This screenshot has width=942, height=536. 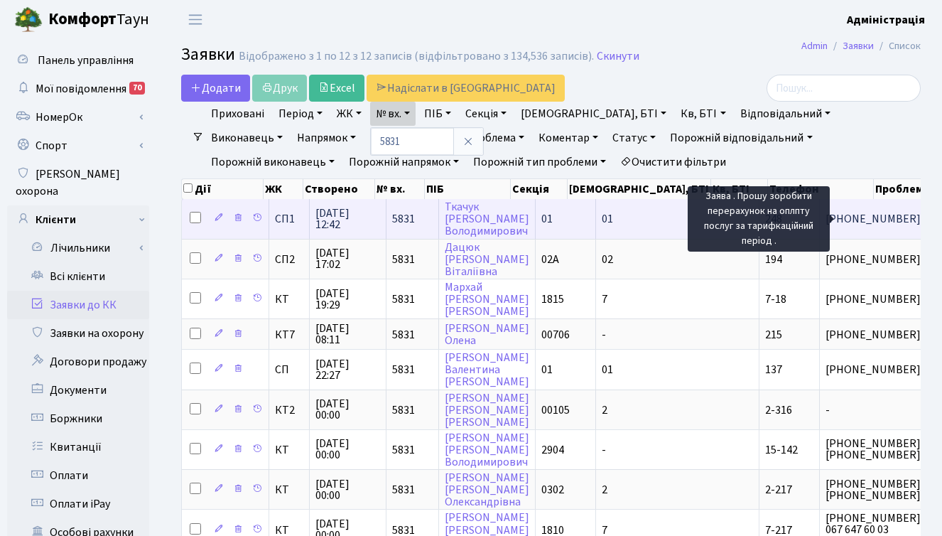 What do you see at coordinates (886, 20) in the screenshot?
I see `a: Адміністрація` at bounding box center [886, 20].